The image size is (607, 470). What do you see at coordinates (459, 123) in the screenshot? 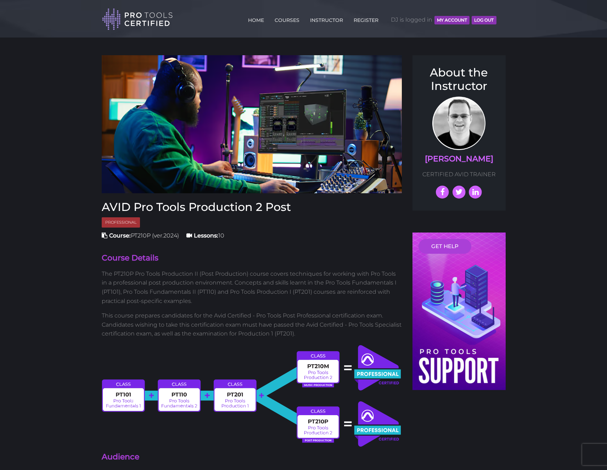
I see `img: Prof. Scott` at bounding box center [459, 123].